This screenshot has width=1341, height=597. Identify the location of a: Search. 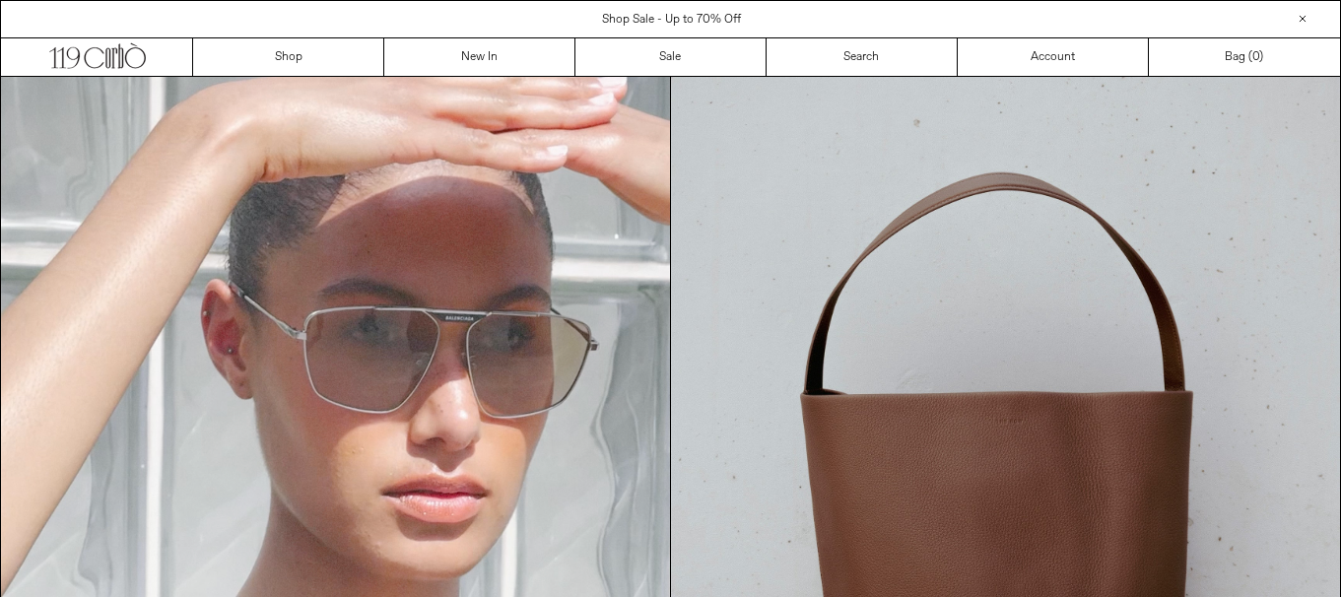
(862, 57).